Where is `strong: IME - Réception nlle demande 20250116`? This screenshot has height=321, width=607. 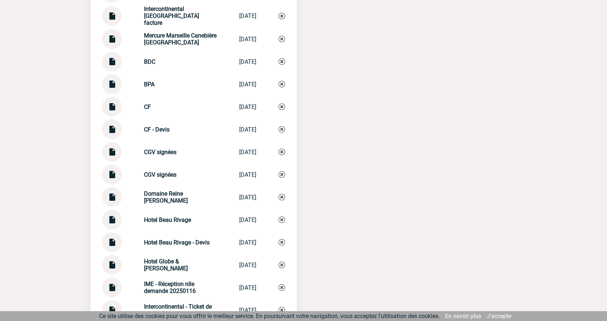 strong: IME - Réception nlle demande 20250116 is located at coordinates (170, 288).